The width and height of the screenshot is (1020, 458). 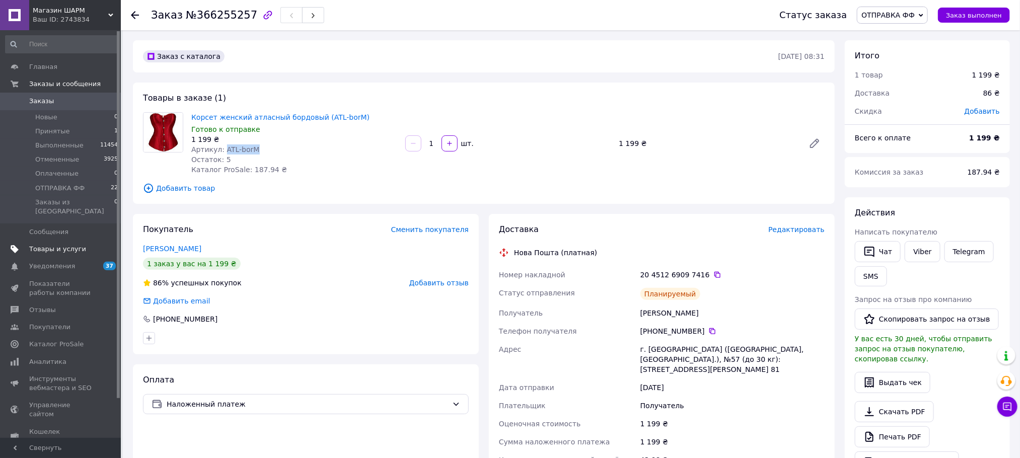 What do you see at coordinates (49, 232) in the screenshot?
I see `span: Сообщения` at bounding box center [49, 232].